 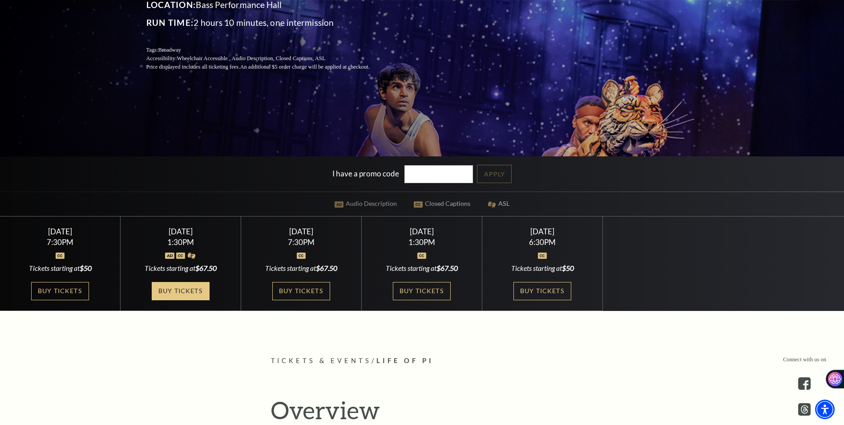 I want to click on label: I have a promo code, so click(x=366, y=173).